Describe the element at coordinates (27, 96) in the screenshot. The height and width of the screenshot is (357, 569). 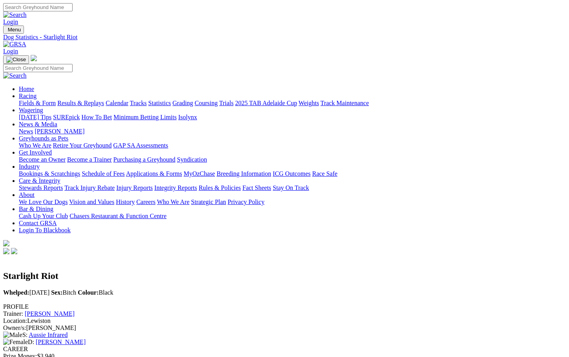
I see `a: Racing` at that location.